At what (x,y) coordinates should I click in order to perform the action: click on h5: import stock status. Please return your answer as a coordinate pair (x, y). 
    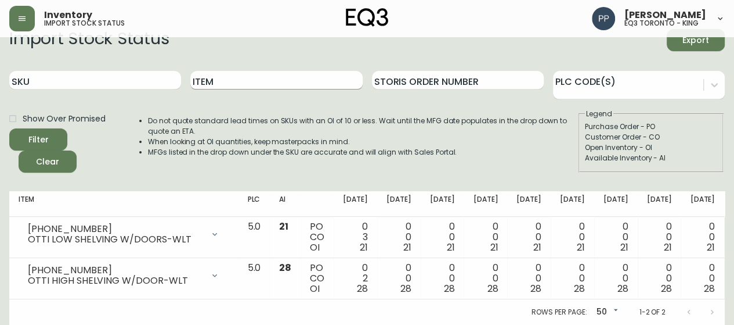
    Looking at the image, I should click on (84, 23).